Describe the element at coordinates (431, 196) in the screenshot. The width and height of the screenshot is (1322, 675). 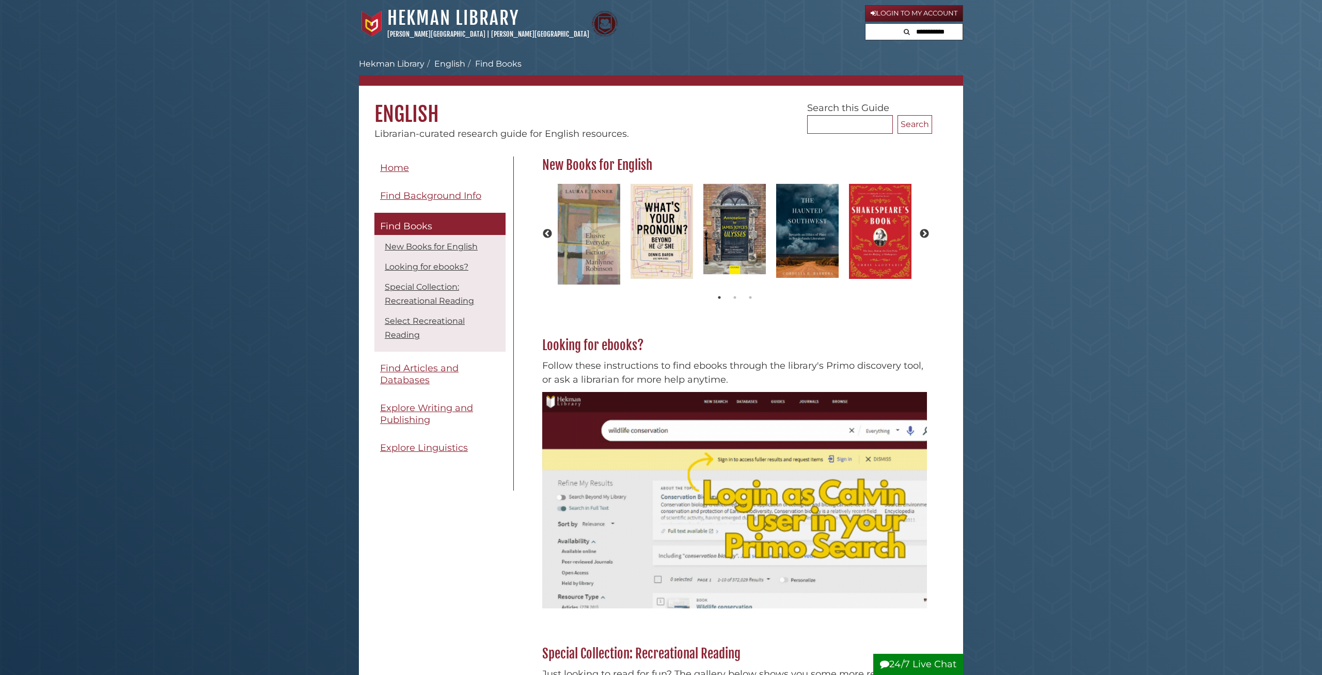
I see `span: Find Background Info` at that location.